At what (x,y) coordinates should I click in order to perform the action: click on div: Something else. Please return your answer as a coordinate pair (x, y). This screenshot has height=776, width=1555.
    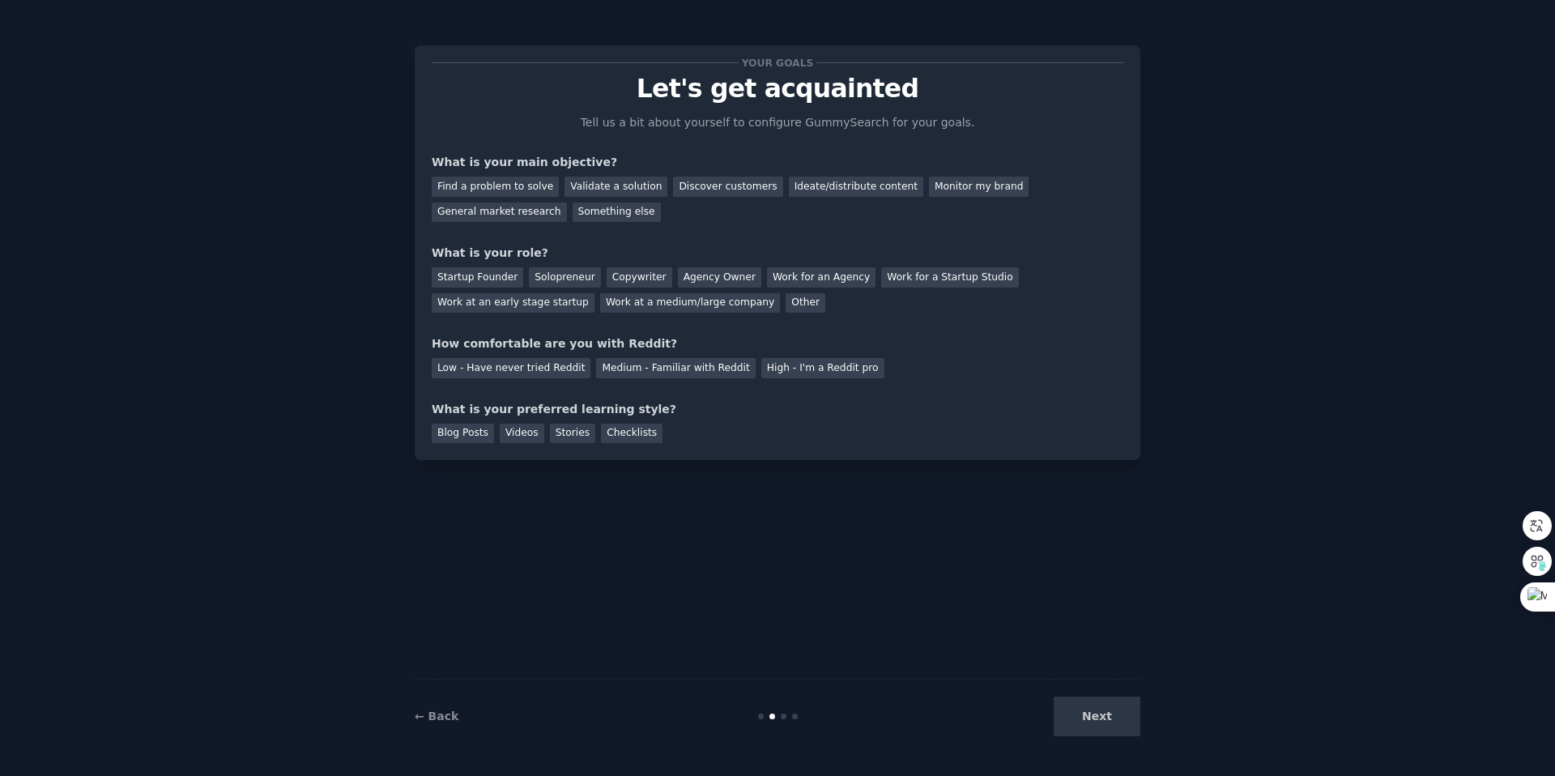
    Looking at the image, I should click on (616, 212).